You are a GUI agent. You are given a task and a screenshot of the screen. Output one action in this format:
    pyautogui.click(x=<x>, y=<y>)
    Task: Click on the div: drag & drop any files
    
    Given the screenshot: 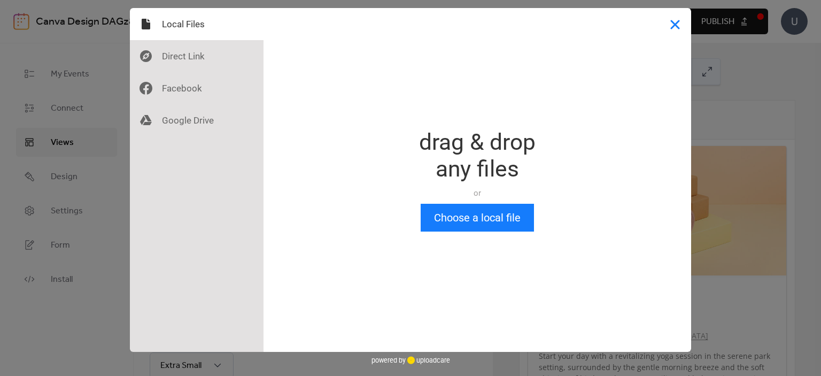 What is the action you would take?
    pyautogui.click(x=477, y=156)
    